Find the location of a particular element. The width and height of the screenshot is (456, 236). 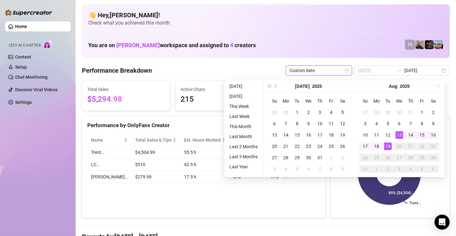

td: 2025-07-13 is located at coordinates (274, 135).